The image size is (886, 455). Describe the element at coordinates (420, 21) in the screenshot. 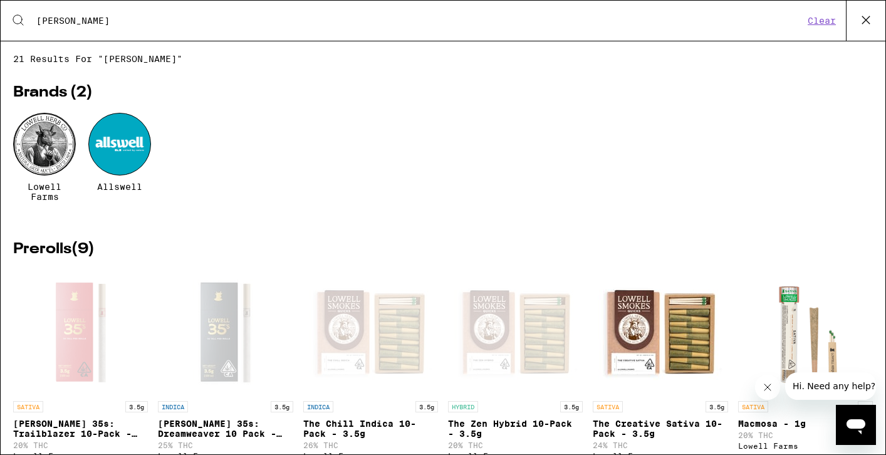

I see `input: Search for products & categories` at that location.